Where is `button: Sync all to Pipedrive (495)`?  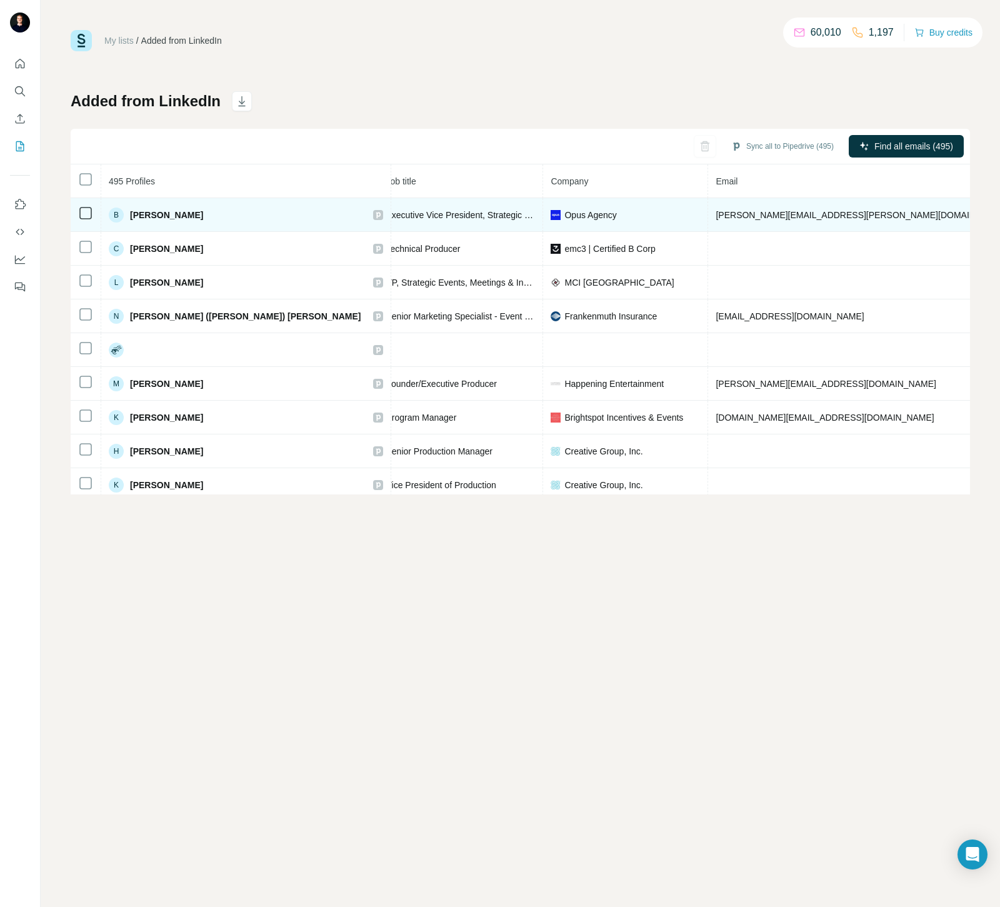 button: Sync all to Pipedrive (495) is located at coordinates (782, 146).